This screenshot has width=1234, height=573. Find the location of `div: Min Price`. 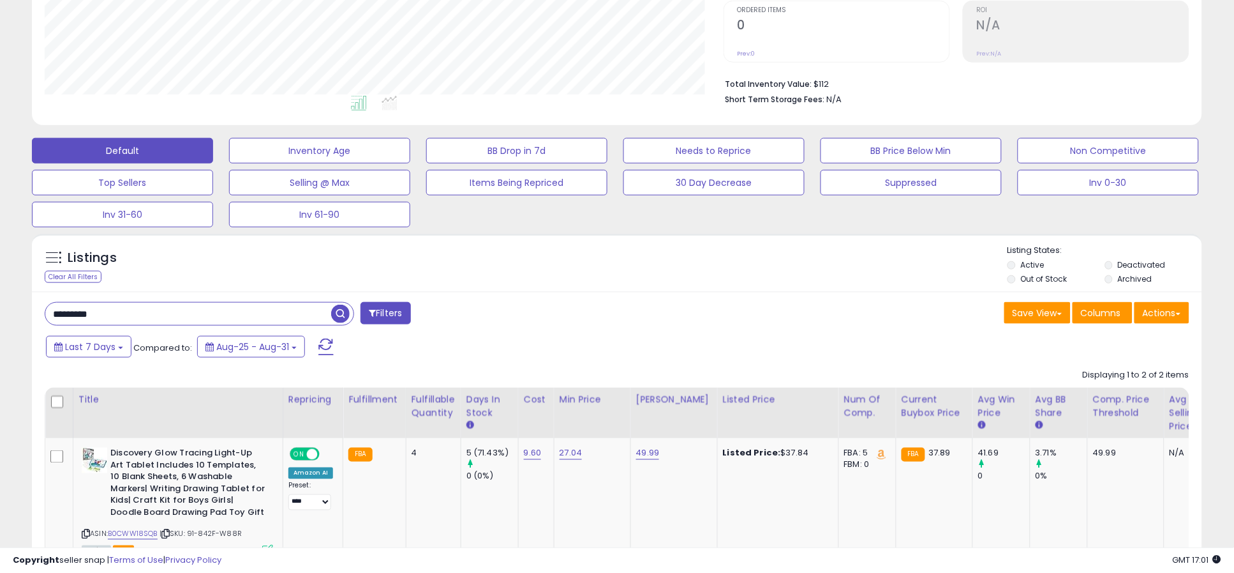

div: Min Price is located at coordinates (592, 399).